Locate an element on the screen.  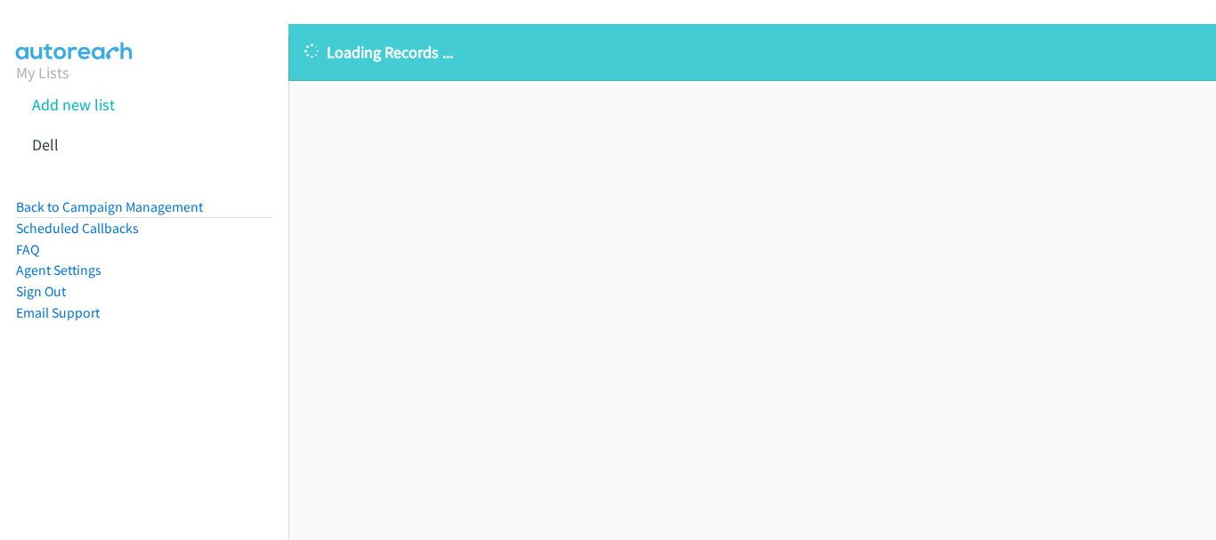
a: Email Support is located at coordinates (58, 312).